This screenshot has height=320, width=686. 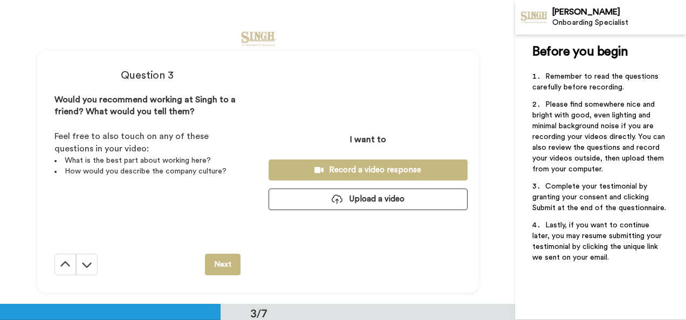 I want to click on button: Next, so click(x=223, y=265).